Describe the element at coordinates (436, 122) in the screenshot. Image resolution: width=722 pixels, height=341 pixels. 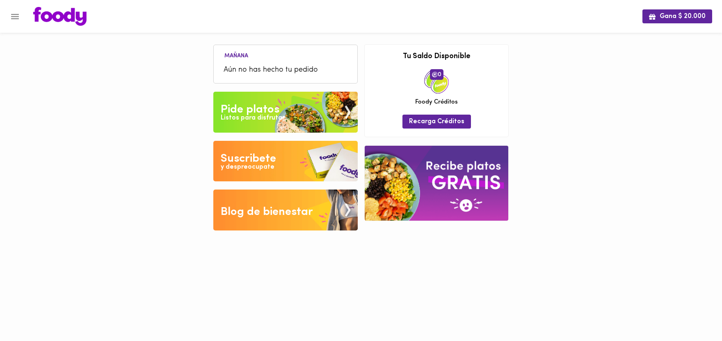
I see `span: Recarga Créditos` at that location.